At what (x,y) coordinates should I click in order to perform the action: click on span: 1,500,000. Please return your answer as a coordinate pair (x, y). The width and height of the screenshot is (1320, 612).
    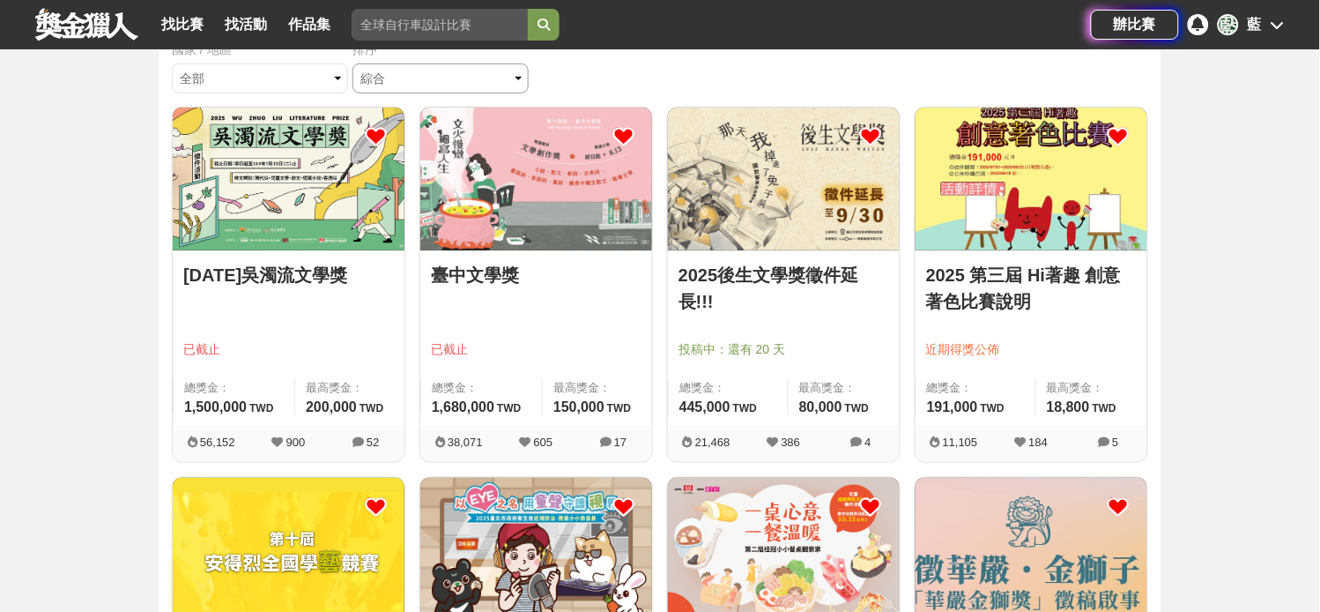
    Looking at the image, I should click on (215, 406).